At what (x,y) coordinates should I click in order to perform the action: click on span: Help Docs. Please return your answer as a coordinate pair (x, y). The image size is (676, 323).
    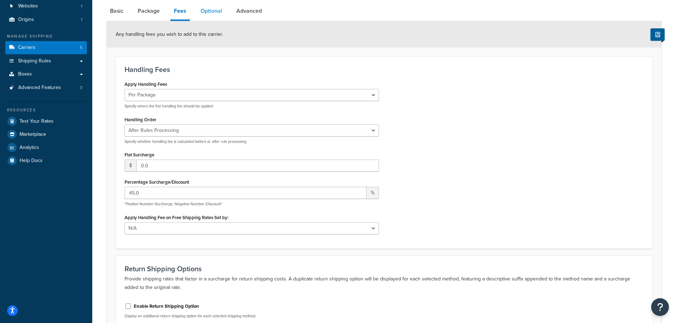
    Looking at the image, I should click on (31, 161).